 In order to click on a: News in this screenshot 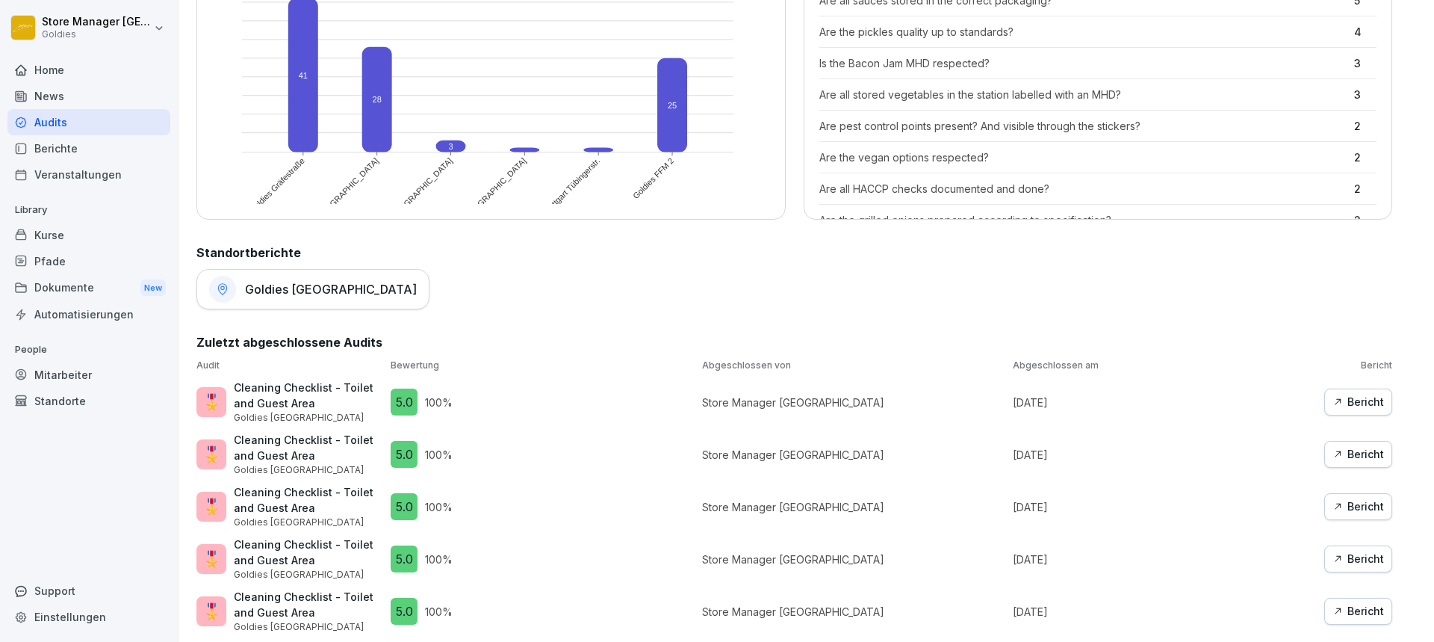, I will do `click(89, 96)`.